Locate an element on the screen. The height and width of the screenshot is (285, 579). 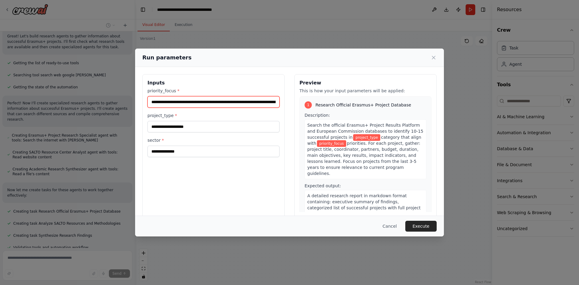
span: A detailed research report in markdown format containing: executive summary of findings, categori... is located at coordinates (365, 214).